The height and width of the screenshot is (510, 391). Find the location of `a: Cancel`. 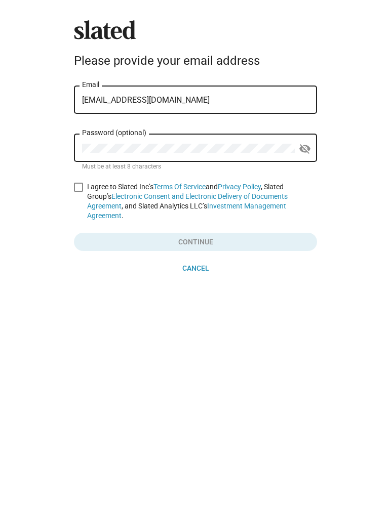

a: Cancel is located at coordinates (195, 268).